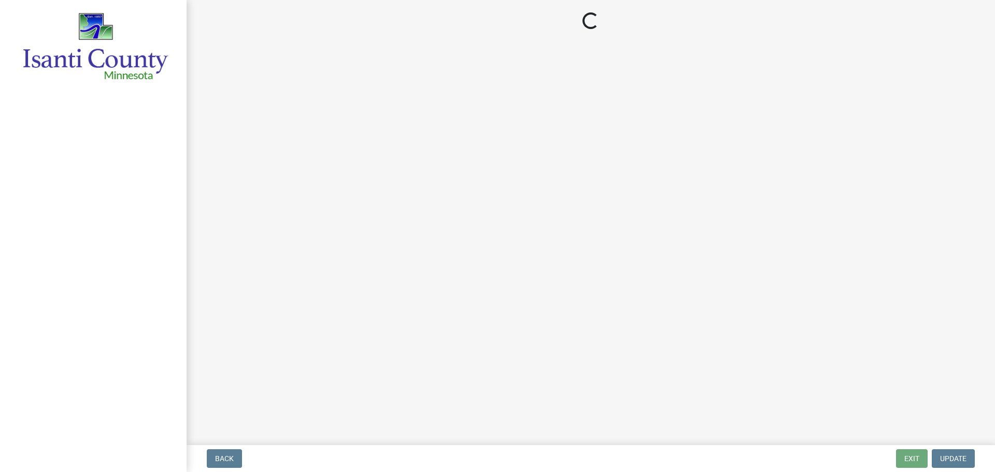 This screenshot has width=995, height=472. What do you see at coordinates (953, 459) in the screenshot?
I see `button: Update` at bounding box center [953, 459].